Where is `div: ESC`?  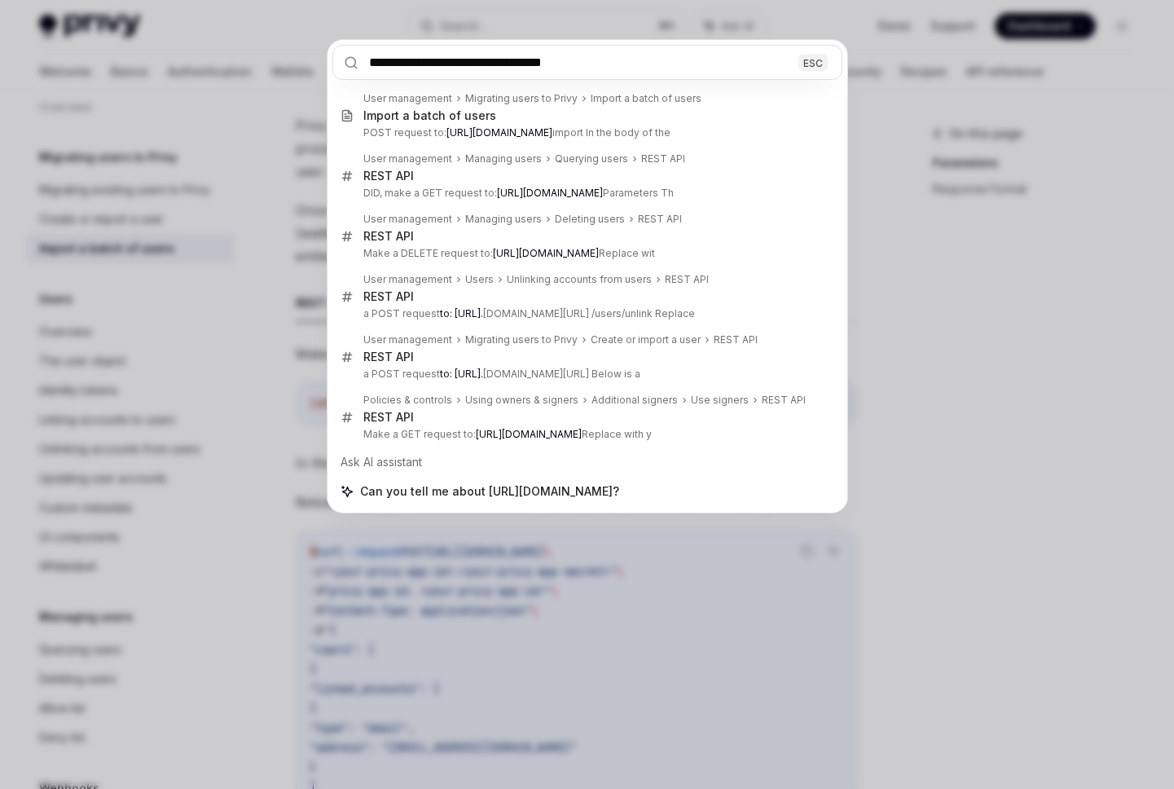
div: ESC is located at coordinates (813, 62).